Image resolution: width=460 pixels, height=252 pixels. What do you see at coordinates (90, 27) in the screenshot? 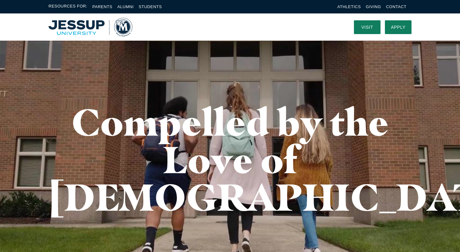
I see `img: Multnomah University Logo` at bounding box center [90, 27].